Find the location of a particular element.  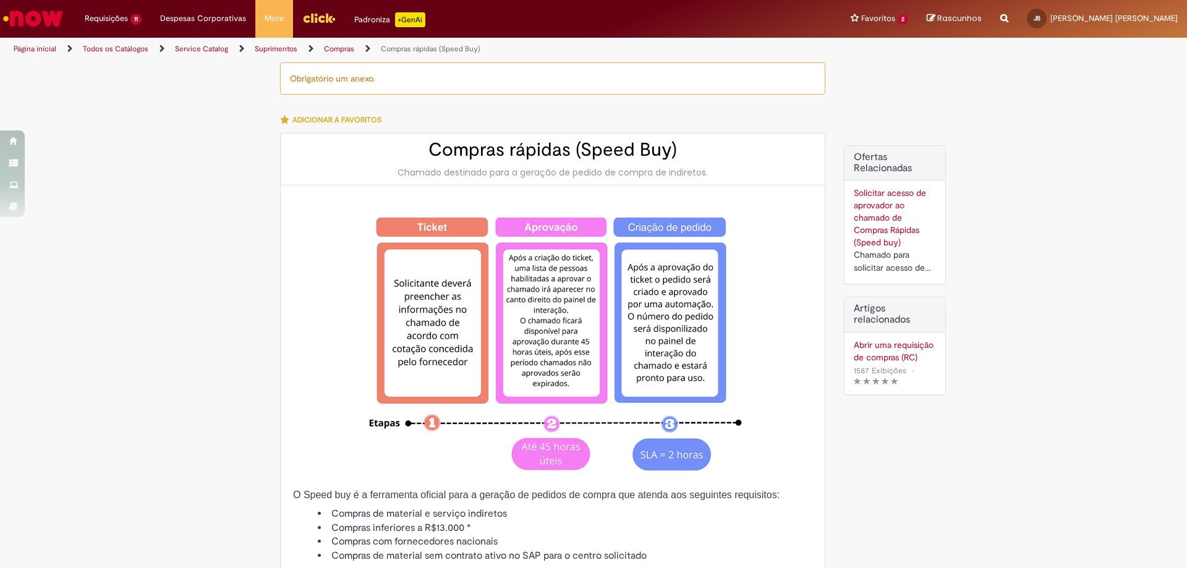

h2: Compras rápidas (Speed Buy) is located at coordinates (553, 150).